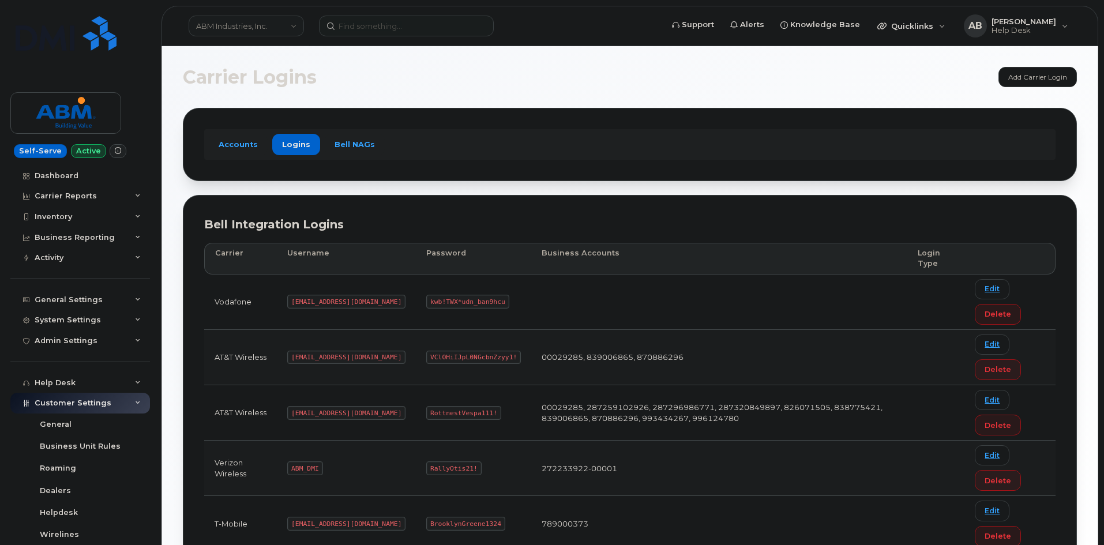 This screenshot has width=1104, height=545. I want to click on td: 00029285, 287259102926, 287296986771, 287320849897, 826071505, 838775421, 839006865, 870886296, 9..., so click(719, 413).